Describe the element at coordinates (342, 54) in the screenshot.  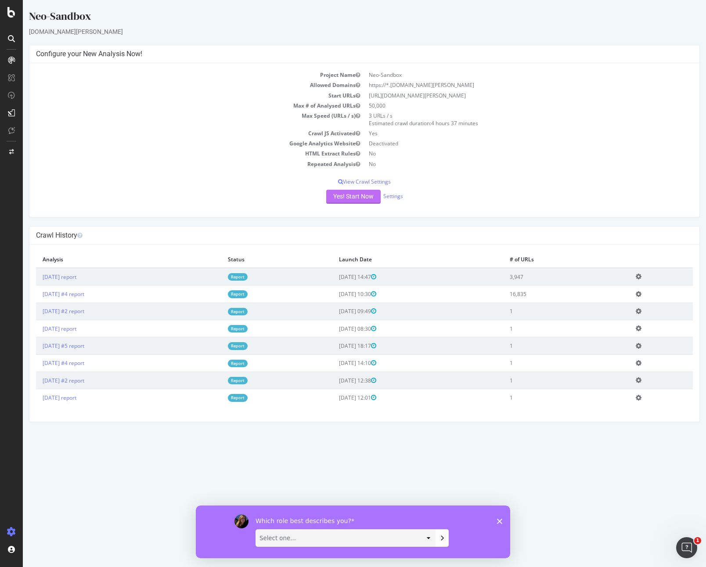
I see `h4: Configure your New Analysis Now!` at that location.